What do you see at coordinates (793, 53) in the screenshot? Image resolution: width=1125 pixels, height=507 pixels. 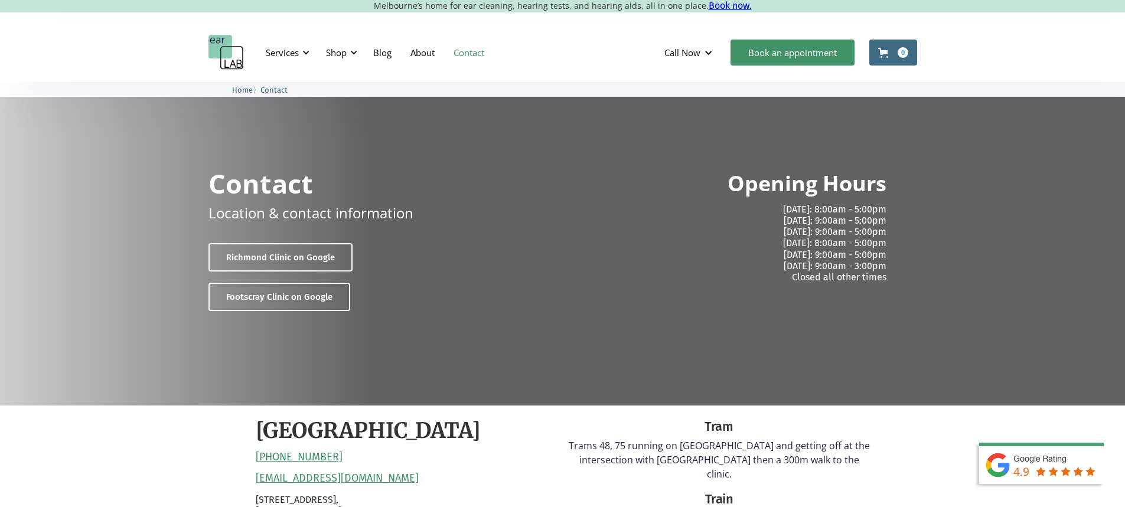 I see `a: Book an appointment` at bounding box center [793, 53].